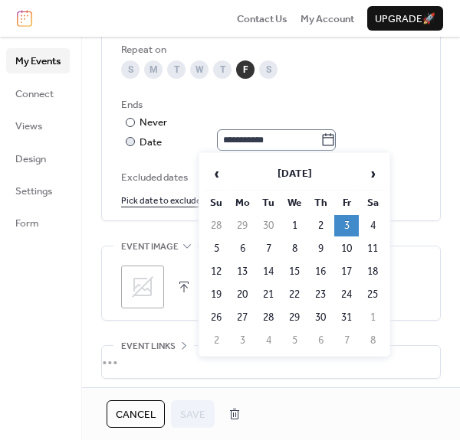 The height and width of the screenshot is (440, 460). I want to click on th: We, so click(294, 203).